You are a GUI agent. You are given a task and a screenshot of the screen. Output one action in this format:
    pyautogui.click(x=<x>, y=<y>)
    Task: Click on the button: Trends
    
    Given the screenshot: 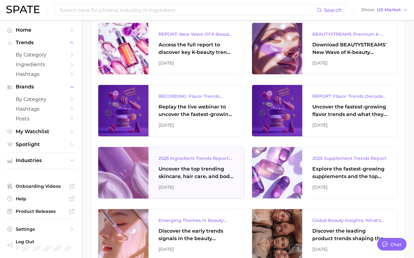 What is the action you would take?
    pyautogui.click(x=41, y=43)
    